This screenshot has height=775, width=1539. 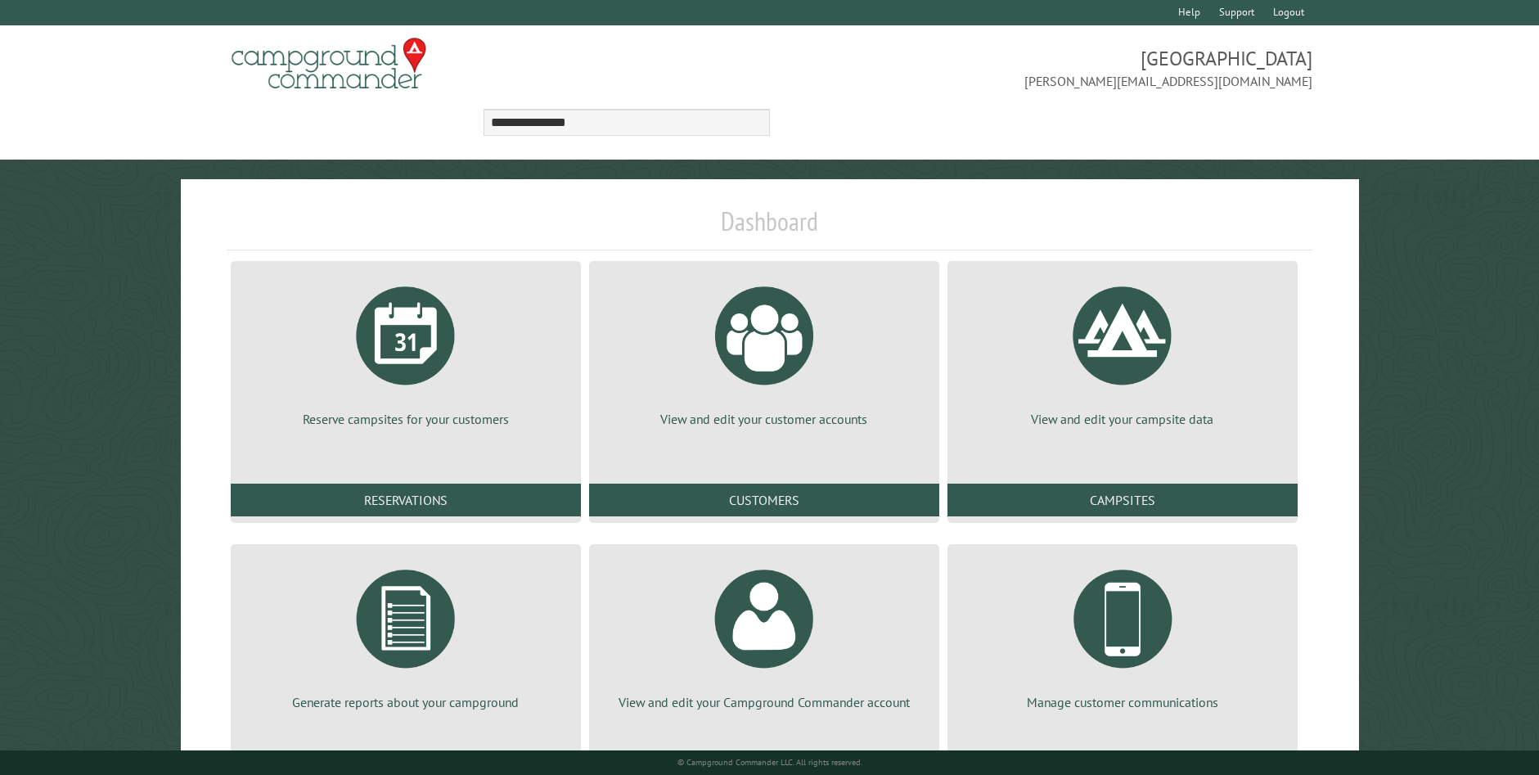 What do you see at coordinates (764, 634) in the screenshot?
I see `a: View and edit your Campground Commander account` at bounding box center [764, 634].